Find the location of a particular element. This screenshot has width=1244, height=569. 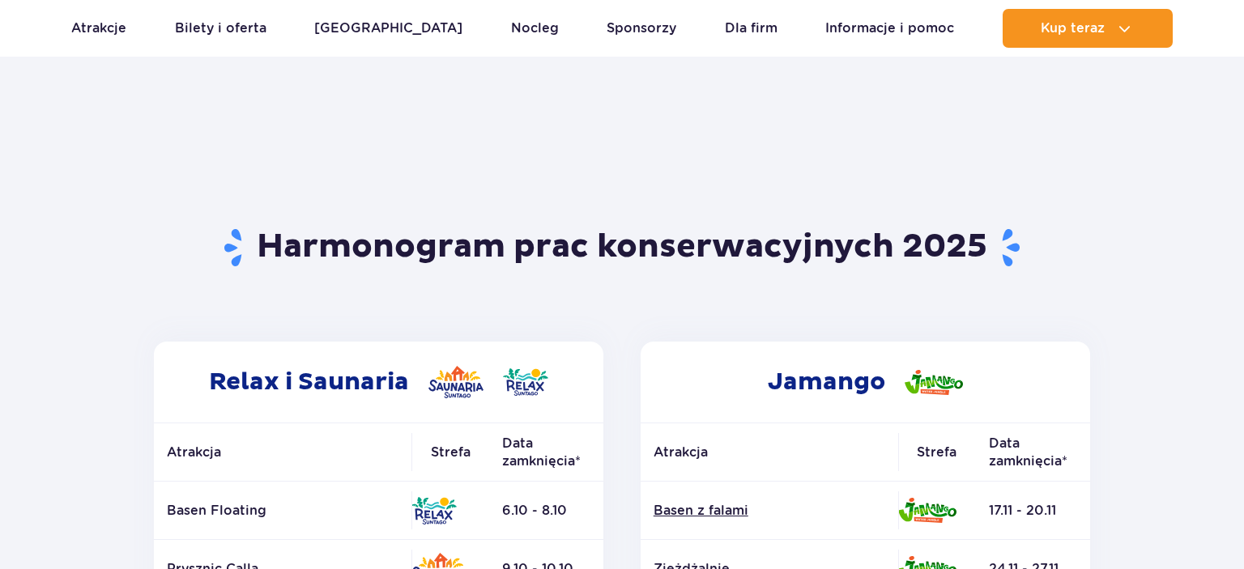

h2: Jamango is located at coordinates (865, 382).